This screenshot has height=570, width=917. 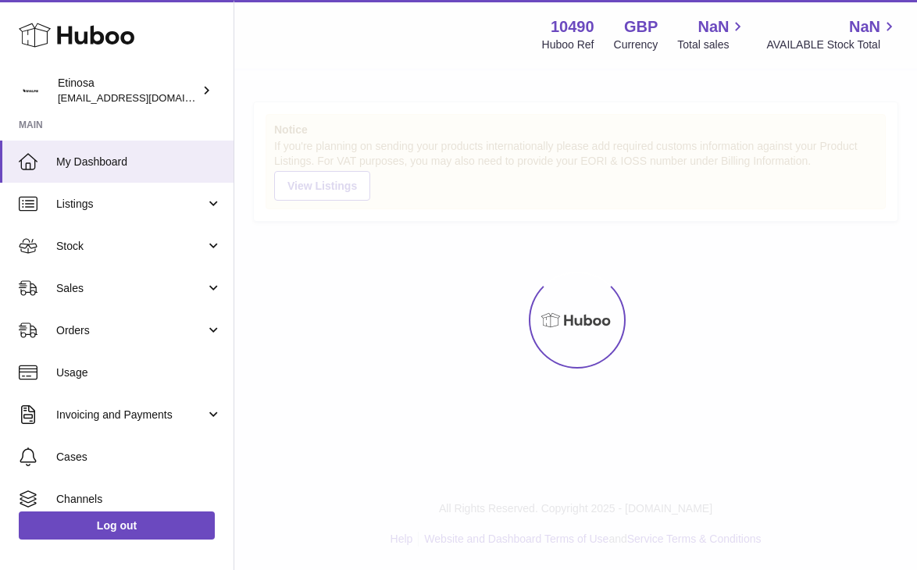 What do you see at coordinates (139, 162) in the screenshot?
I see `span: My Dashboard` at bounding box center [139, 162].